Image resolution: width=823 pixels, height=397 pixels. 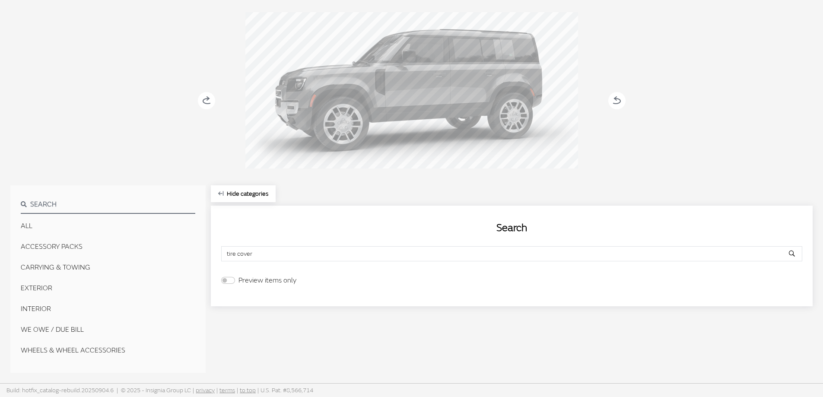 I want to click on button: We Owe / Due Bill, so click(x=108, y=330).